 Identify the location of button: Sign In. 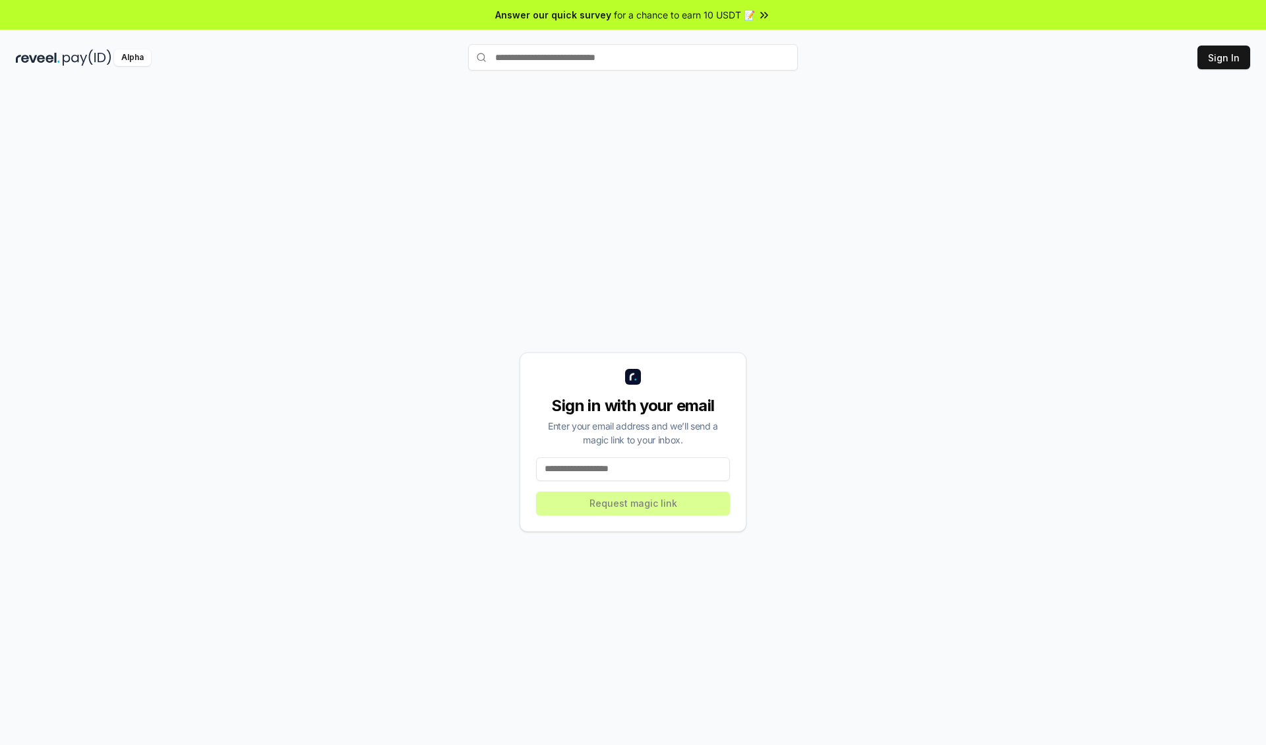
(1224, 57).